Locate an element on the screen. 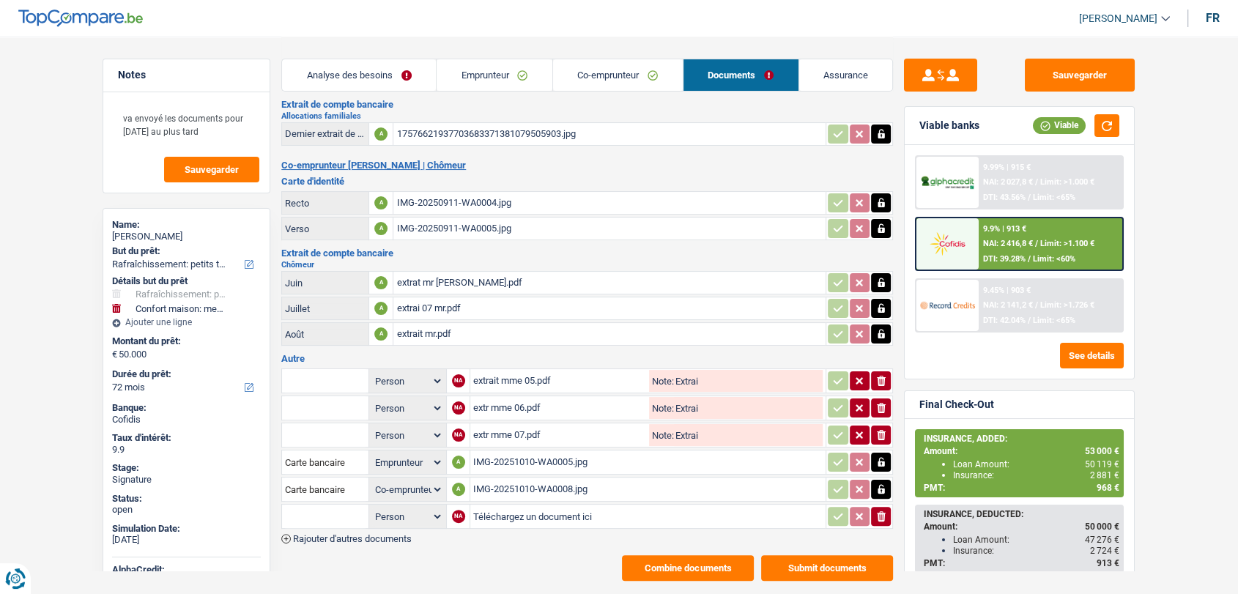 This screenshot has height=594, width=1238. div: AlphaCredit: is located at coordinates (186, 570).